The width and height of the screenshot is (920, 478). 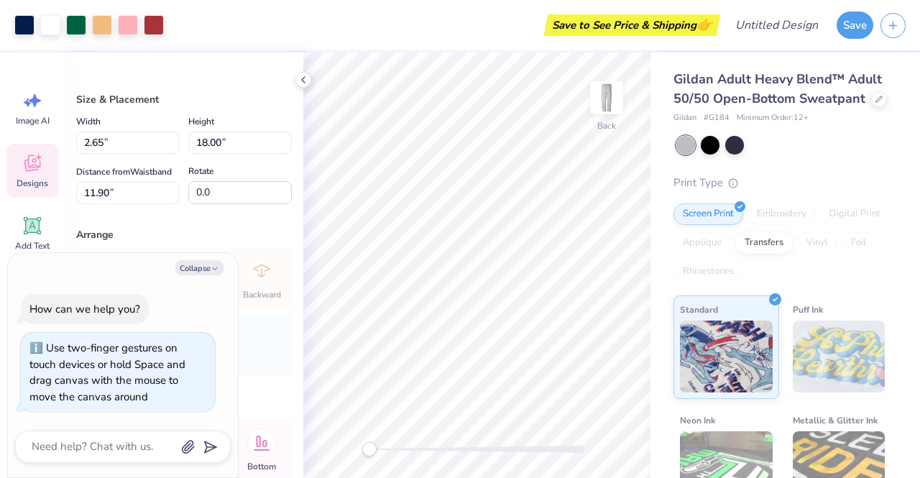 What do you see at coordinates (717, 118) in the screenshot?
I see `span: # G184` at bounding box center [717, 118].